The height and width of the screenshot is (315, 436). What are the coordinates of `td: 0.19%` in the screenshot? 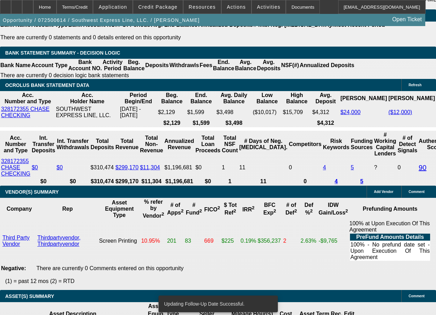 It's located at (248, 241).